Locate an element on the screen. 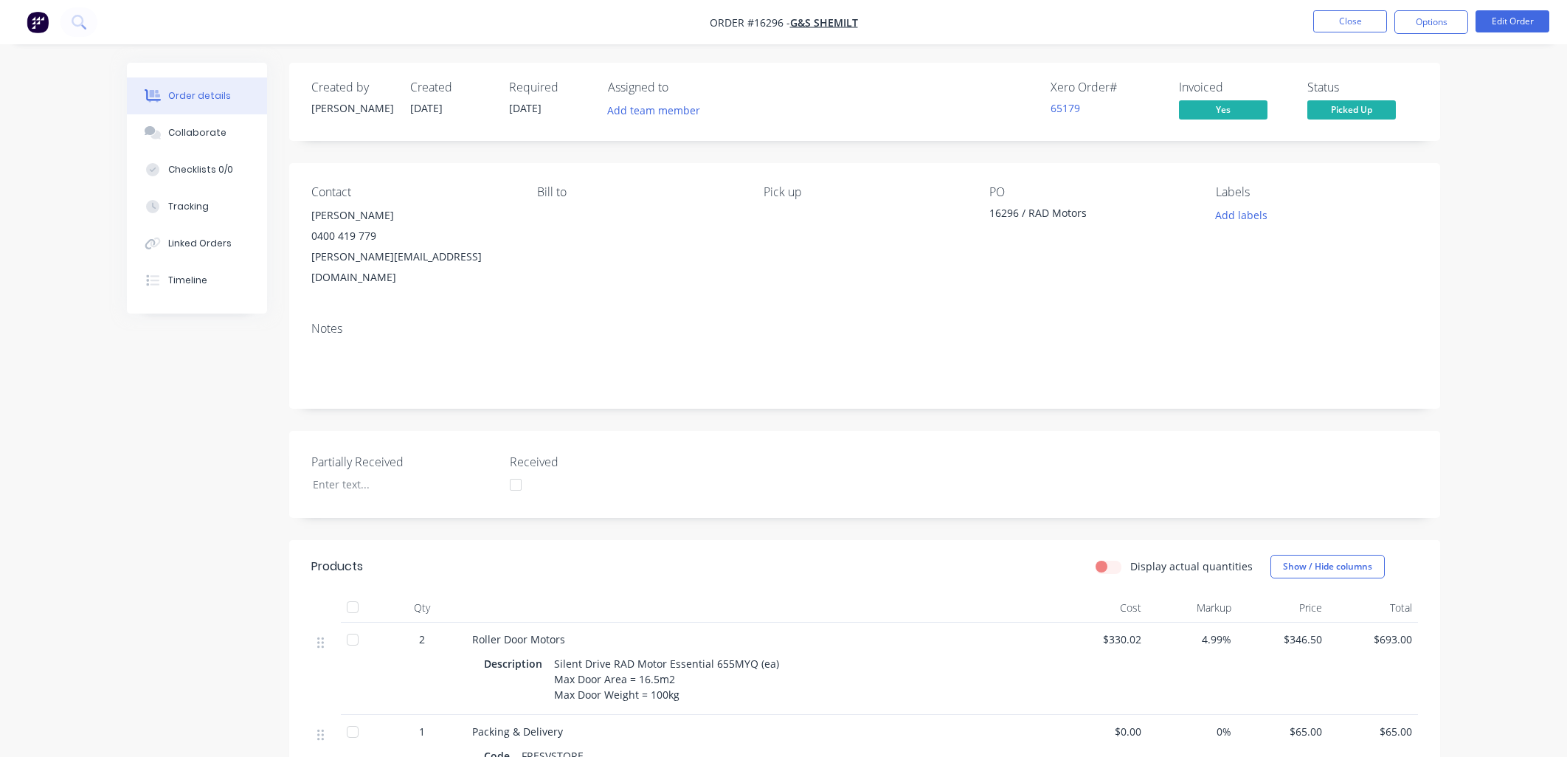 The image size is (1567, 757). button: Add labels is located at coordinates (1241, 215).